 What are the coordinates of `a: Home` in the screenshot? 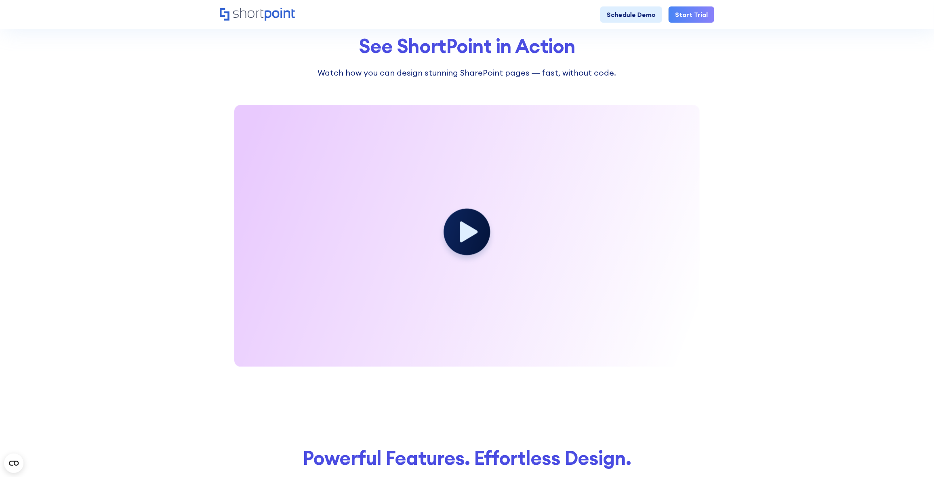 It's located at (257, 15).